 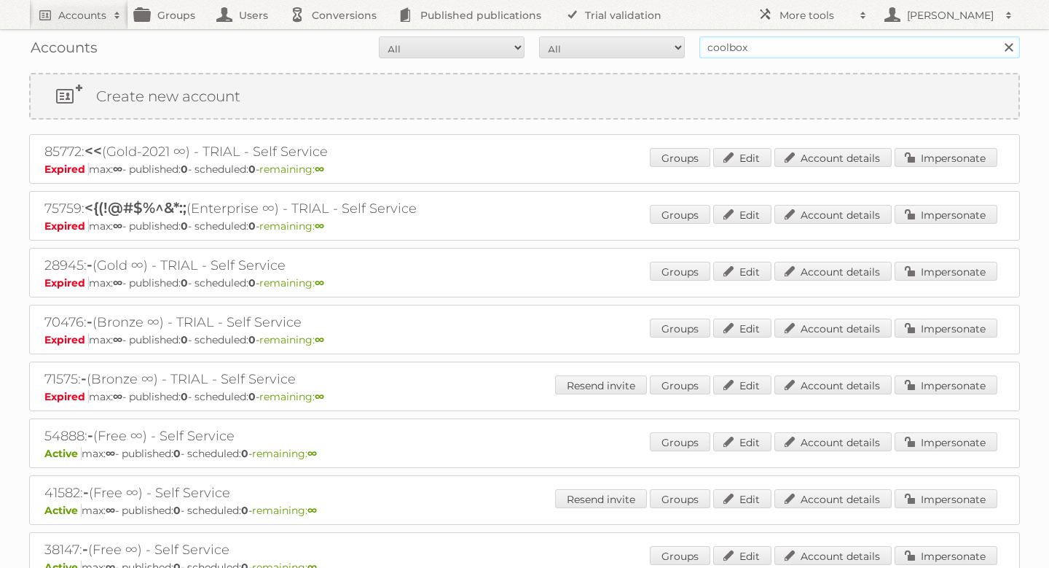 I want to click on h2: 70476: (Bronze ∞) - TRIAL - Self Service, so click(x=299, y=322).